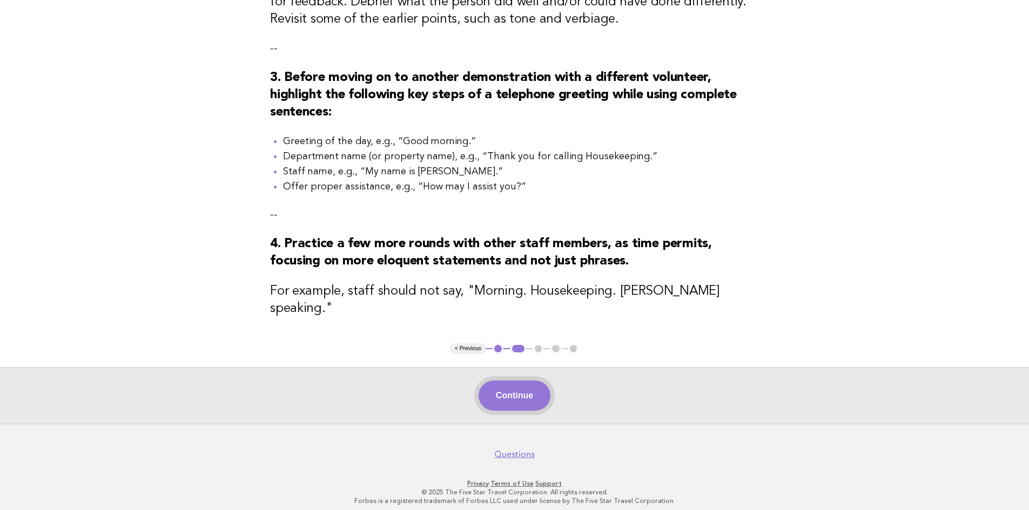 This screenshot has width=1029, height=510. What do you see at coordinates (521, 157) in the screenshot?
I see `li: Department name (or property name), e.g., “Thank you for calling Housekeeping.”` at bounding box center [521, 157].